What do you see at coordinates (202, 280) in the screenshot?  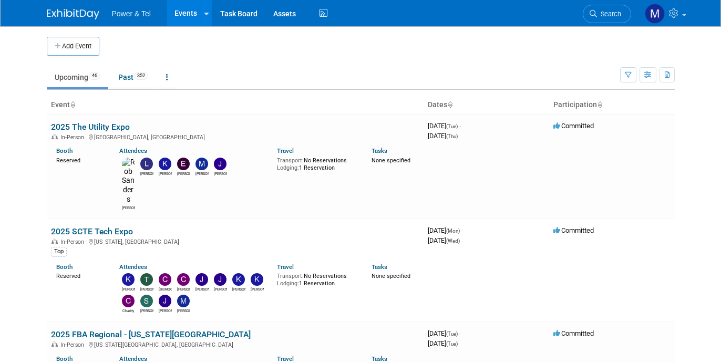 I see `img: Jesse Clark` at bounding box center [202, 280].